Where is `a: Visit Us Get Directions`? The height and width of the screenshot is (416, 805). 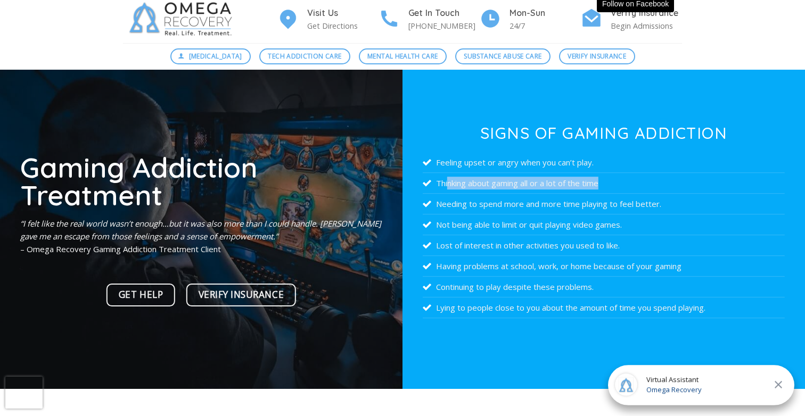
a: Visit Us Get Directions is located at coordinates (328, 19).